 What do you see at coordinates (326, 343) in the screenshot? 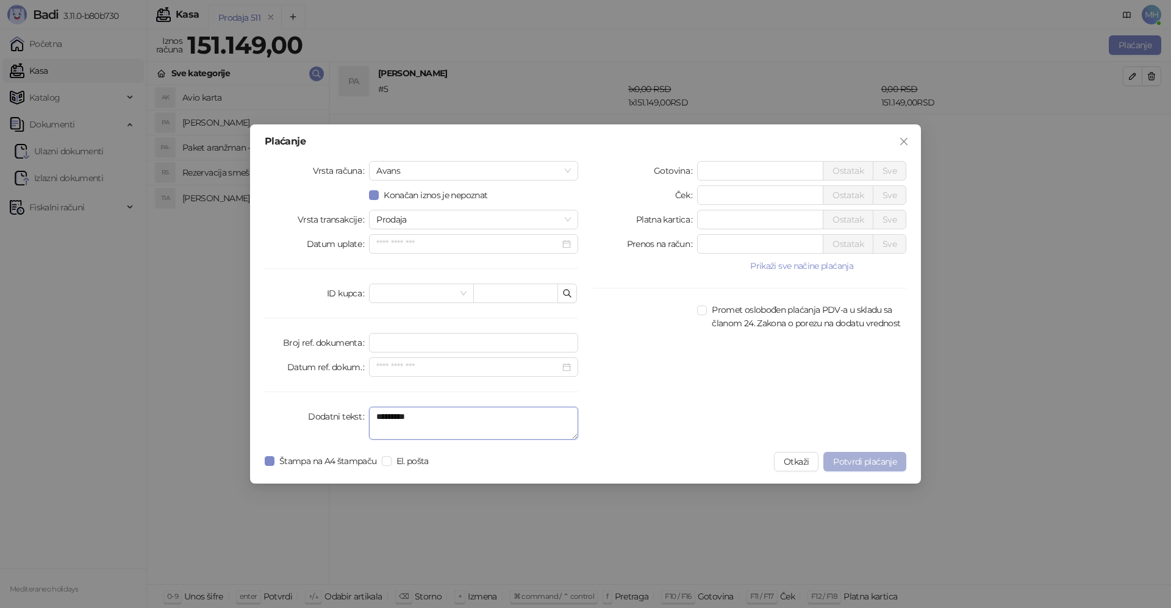
I see `label: Broj ref. dokumenta` at bounding box center [326, 343].